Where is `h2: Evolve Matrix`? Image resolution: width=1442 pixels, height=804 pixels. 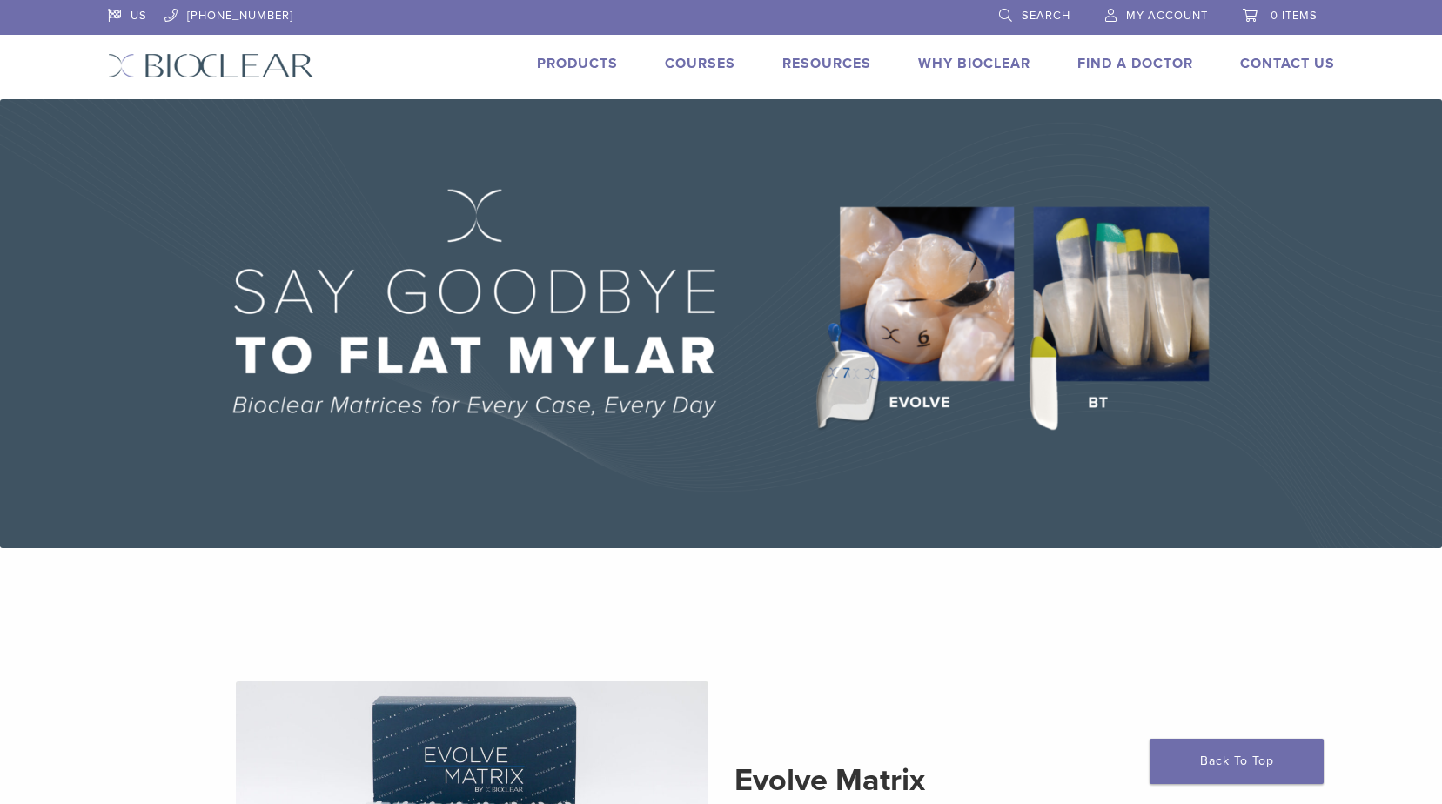 h2: Evolve Matrix is located at coordinates (970, 781).